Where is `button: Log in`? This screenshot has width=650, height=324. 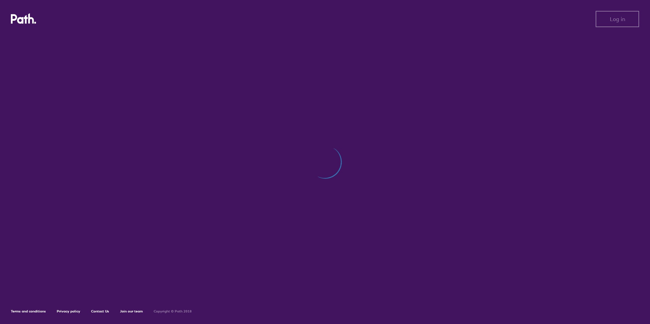
button: Log in is located at coordinates (618, 19).